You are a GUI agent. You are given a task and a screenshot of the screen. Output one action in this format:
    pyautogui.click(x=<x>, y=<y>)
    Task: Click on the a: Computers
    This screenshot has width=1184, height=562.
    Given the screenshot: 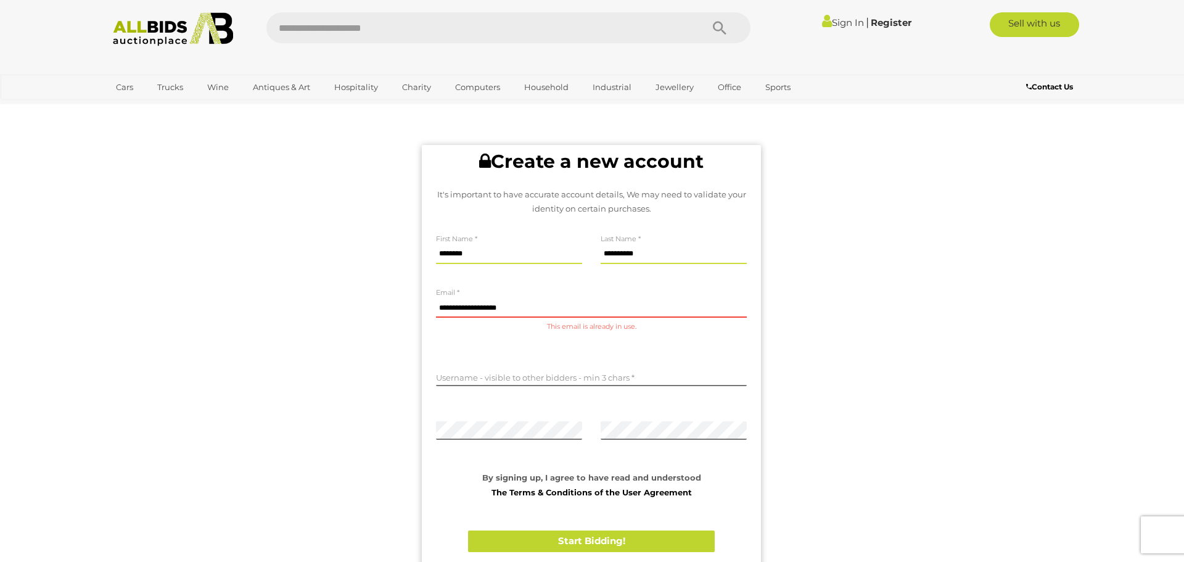 What is the action you would take?
    pyautogui.click(x=477, y=87)
    